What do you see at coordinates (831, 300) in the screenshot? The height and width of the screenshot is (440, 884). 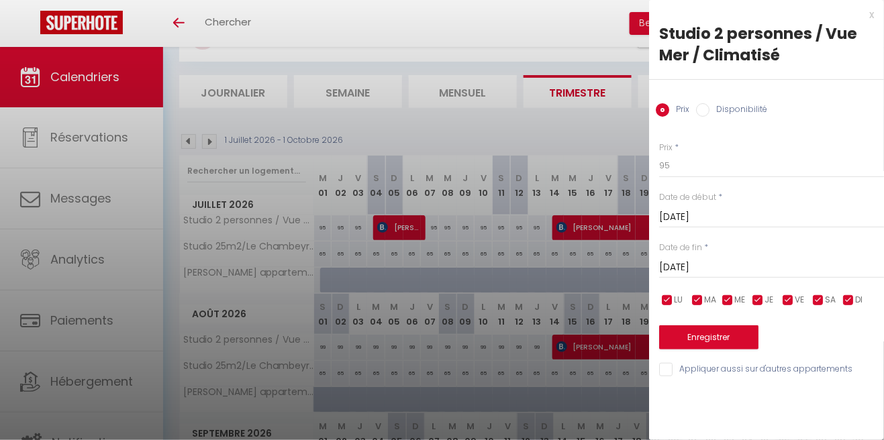 I see `span: SA` at bounding box center [831, 300].